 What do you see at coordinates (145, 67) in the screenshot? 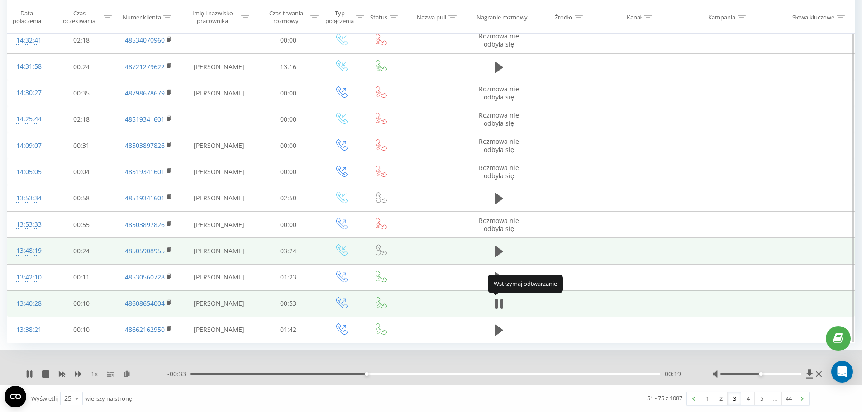
I see `a: 48721279622` at bounding box center [145, 67].